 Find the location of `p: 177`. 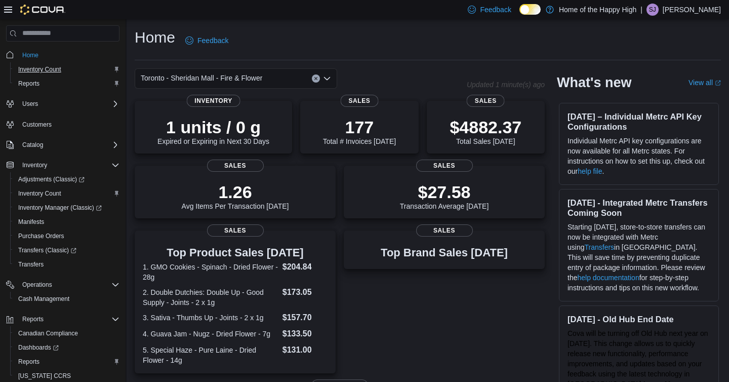

p: 177 is located at coordinates (359, 127).